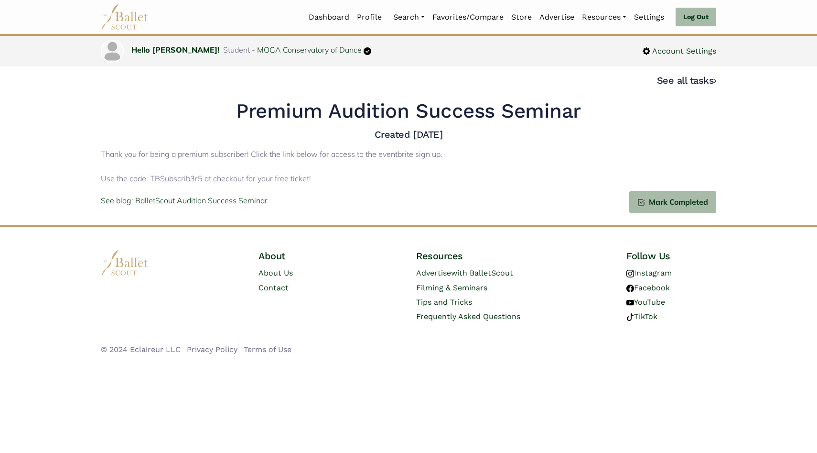 The width and height of the screenshot is (817, 453). Describe the element at coordinates (649, 17) in the screenshot. I see `a: Settings` at that location.